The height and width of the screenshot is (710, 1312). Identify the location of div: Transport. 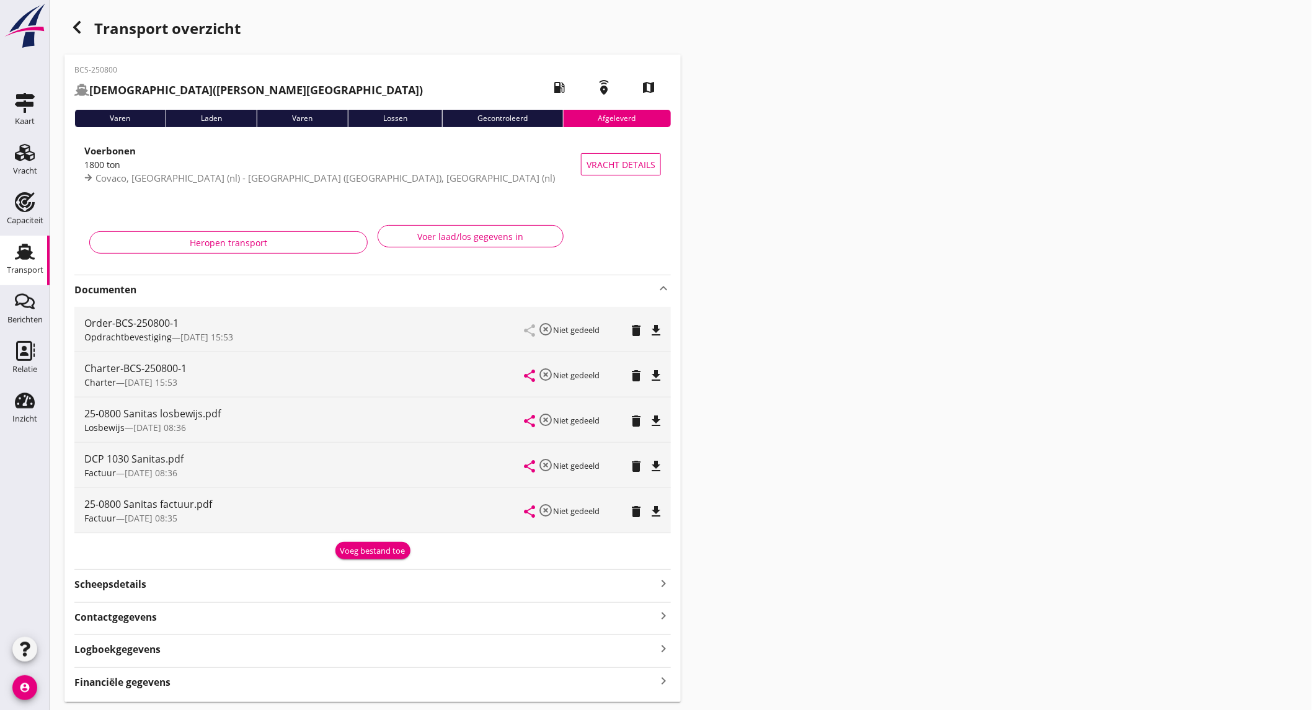
(25, 270).